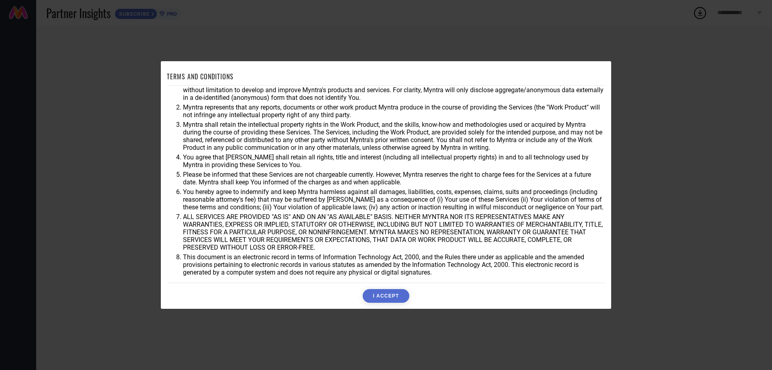 Image resolution: width=772 pixels, height=370 pixels. Describe the element at coordinates (394, 90) in the screenshot. I see `li: You agree that Myntra may use aggregate and anonymized data for any business purpose during or af...` at that location.